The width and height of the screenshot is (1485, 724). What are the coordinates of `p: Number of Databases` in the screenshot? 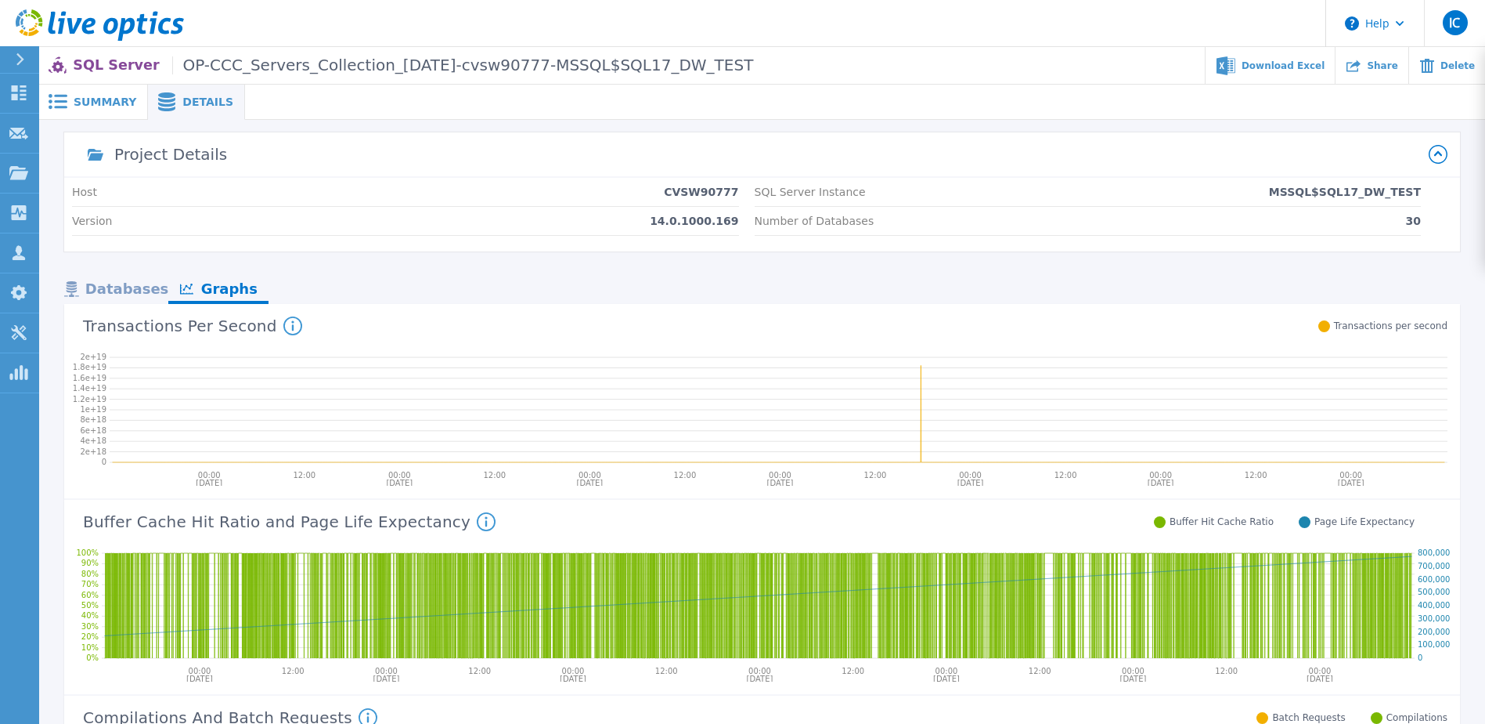 It's located at (814, 221).